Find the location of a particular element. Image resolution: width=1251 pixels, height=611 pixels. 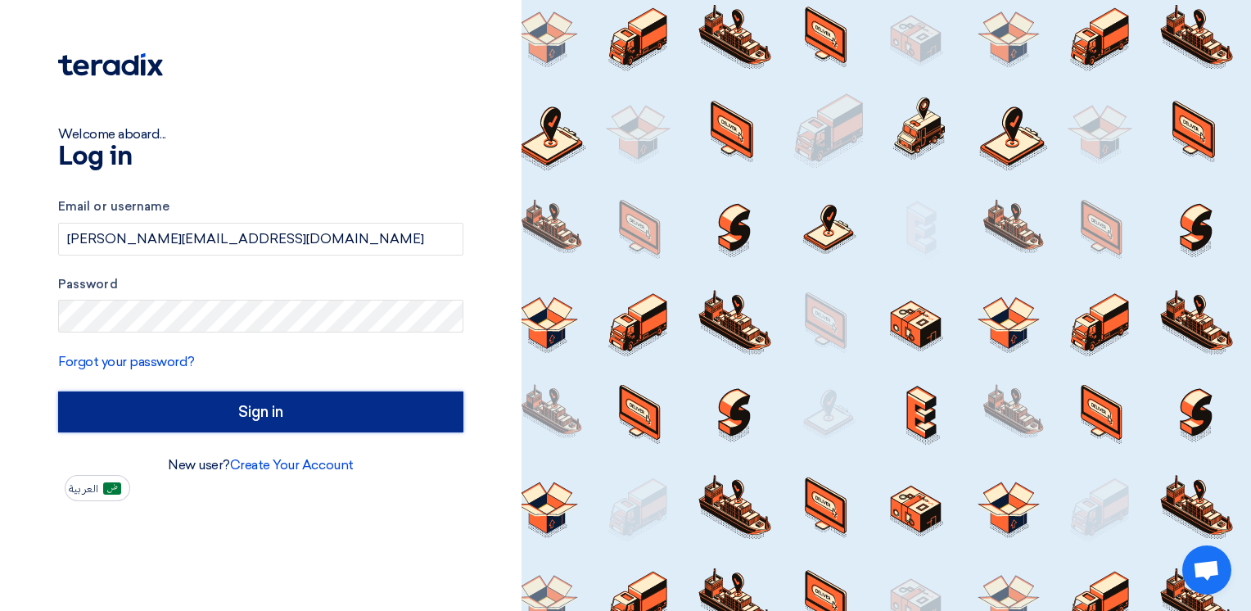

input: Enter your business email or username is located at coordinates (260, 239).